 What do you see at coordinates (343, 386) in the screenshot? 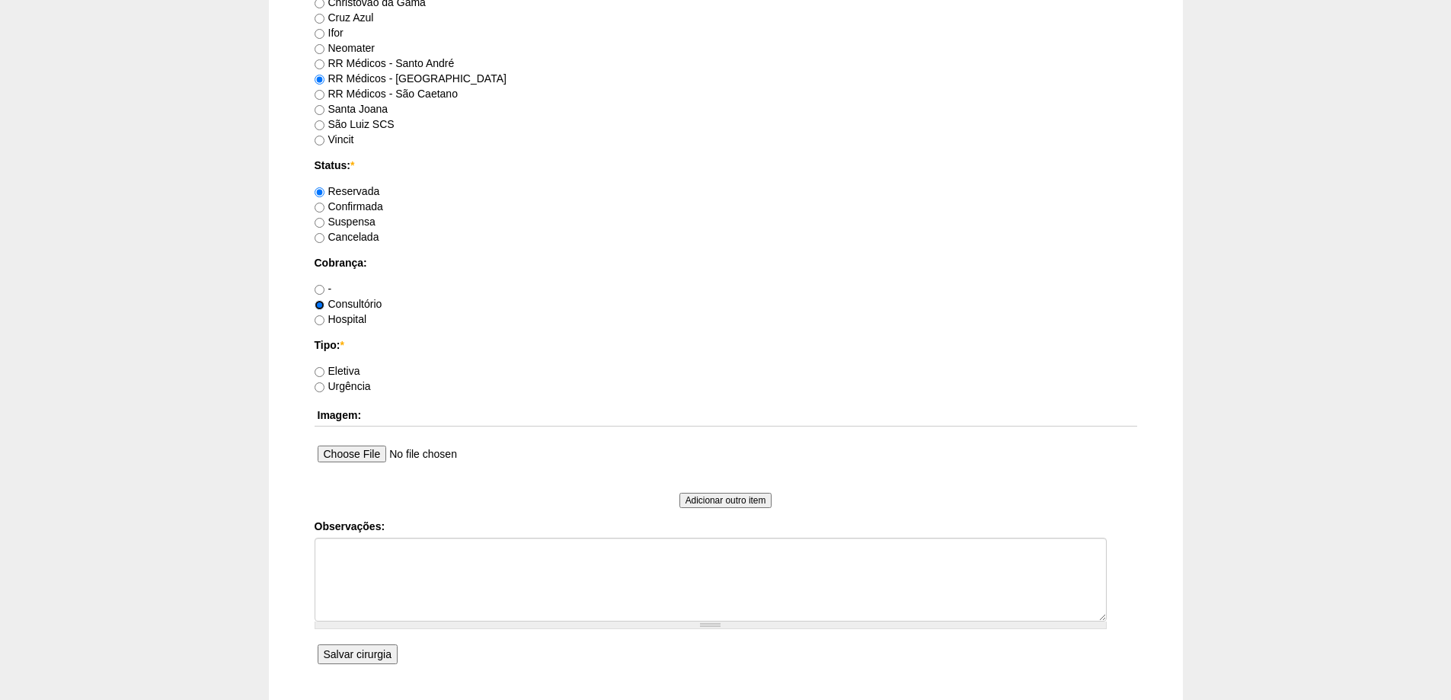
I see `label: Urgência` at bounding box center [343, 386].